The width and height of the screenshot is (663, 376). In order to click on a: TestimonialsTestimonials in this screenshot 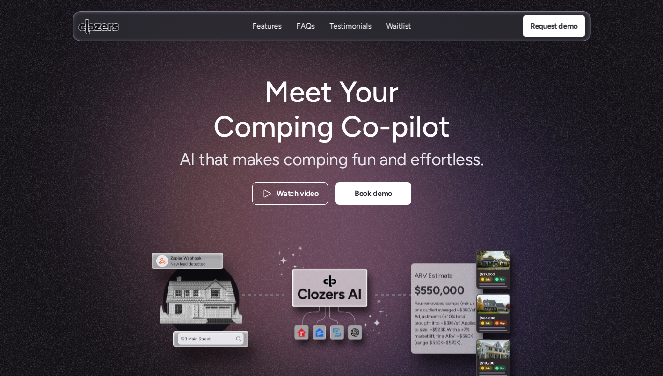, I will do `click(350, 26)`.